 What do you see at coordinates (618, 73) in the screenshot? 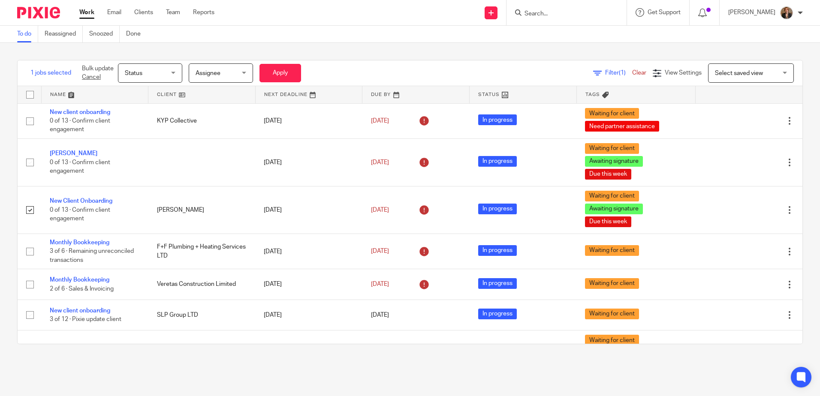
I see `span: Filter` at bounding box center [618, 73].